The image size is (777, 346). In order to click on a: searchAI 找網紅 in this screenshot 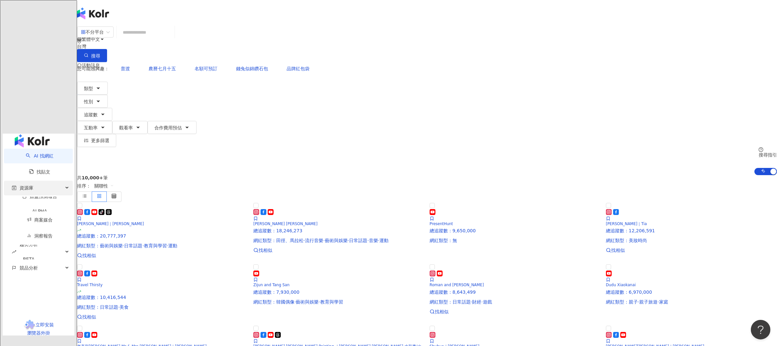, I will do `click(40, 156)`.